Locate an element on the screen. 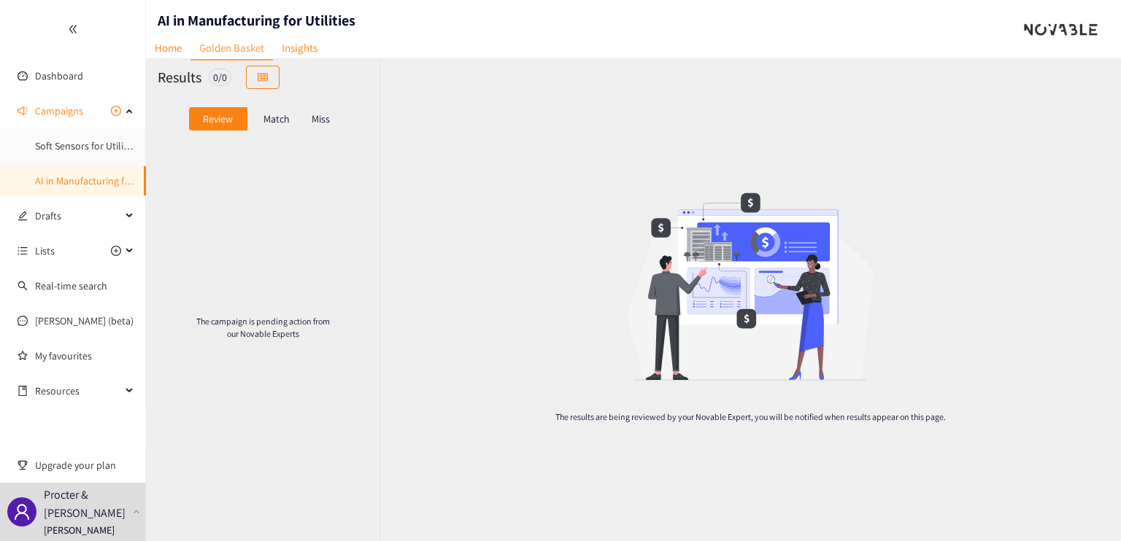  span: user is located at coordinates (22, 512).